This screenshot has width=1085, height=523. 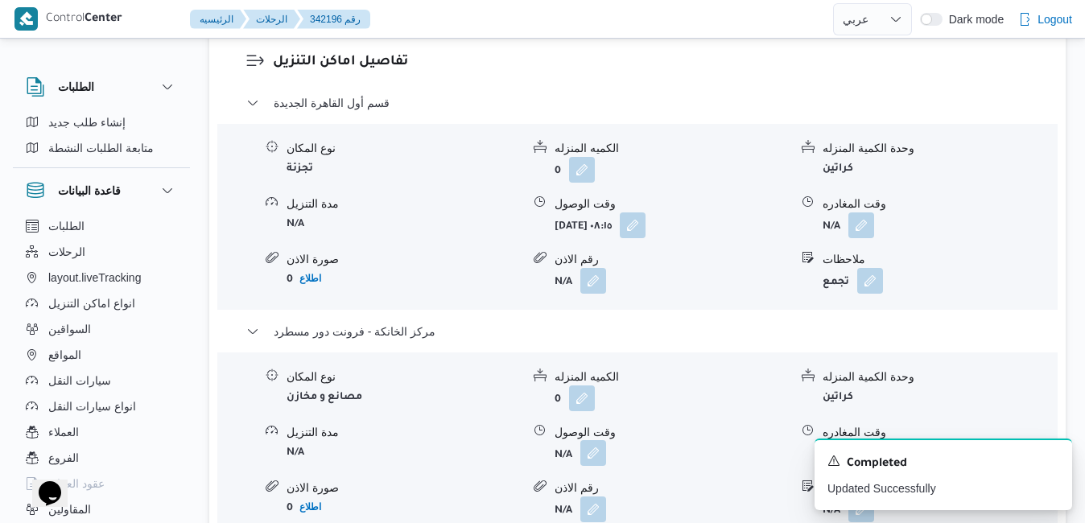 I want to click on div: الطلبات, so click(x=101, y=138).